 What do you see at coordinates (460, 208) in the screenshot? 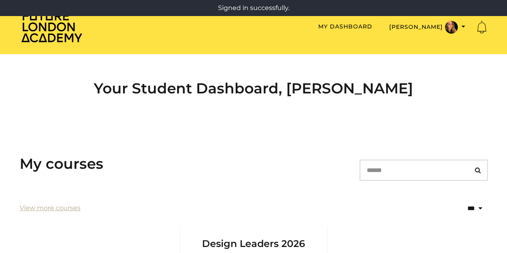
I see `select: status` at bounding box center [460, 208].